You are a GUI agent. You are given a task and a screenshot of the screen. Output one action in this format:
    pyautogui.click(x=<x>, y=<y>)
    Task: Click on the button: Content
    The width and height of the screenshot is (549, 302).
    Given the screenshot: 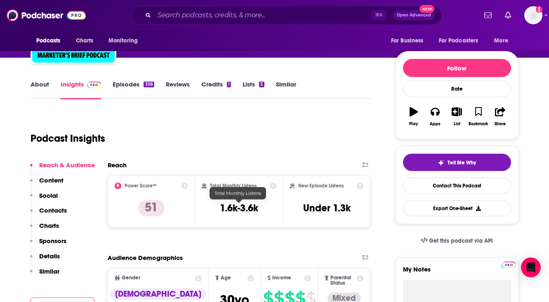 What is the action you would take?
    pyautogui.click(x=47, y=184)
    